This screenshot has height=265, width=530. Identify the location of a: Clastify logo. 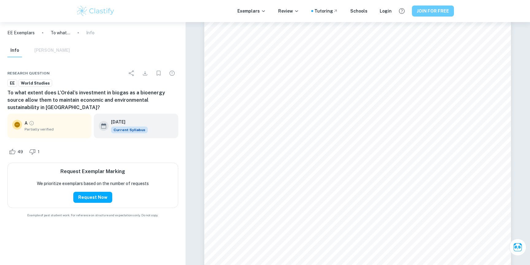
(95, 11).